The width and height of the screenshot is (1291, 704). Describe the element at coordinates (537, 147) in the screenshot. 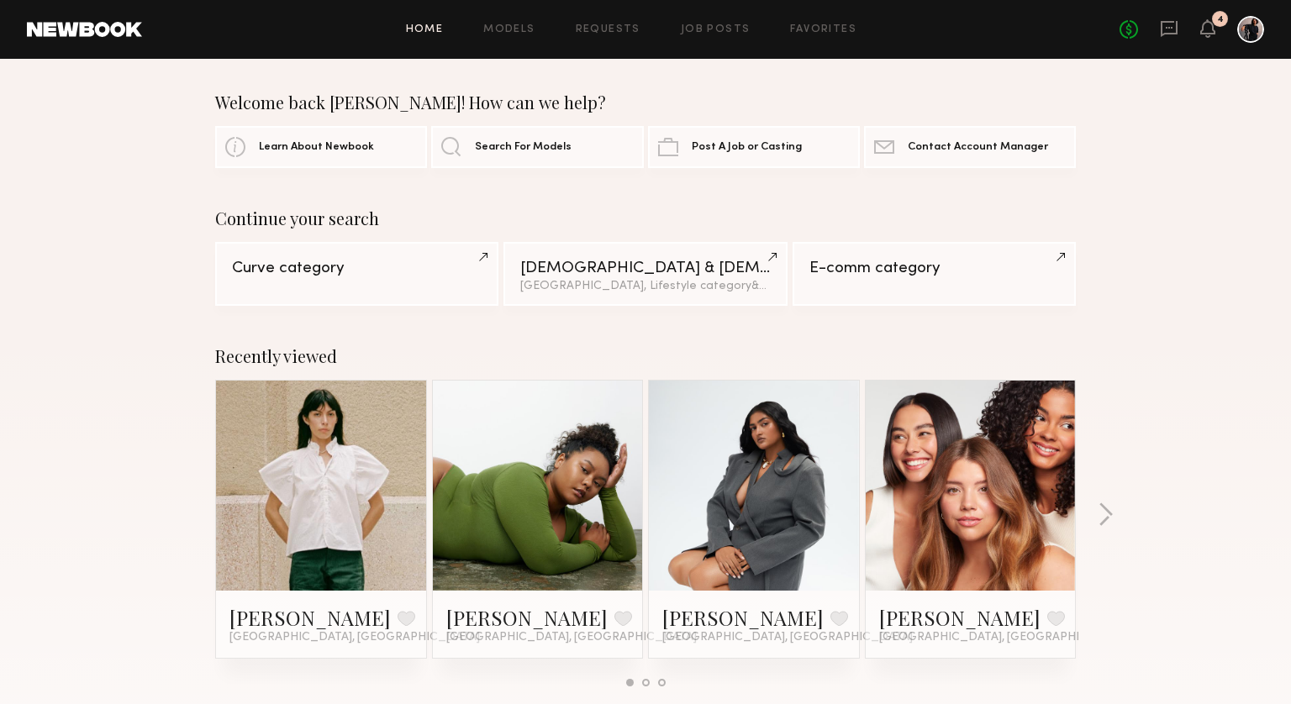

I see `a: Search For Models` at that location.